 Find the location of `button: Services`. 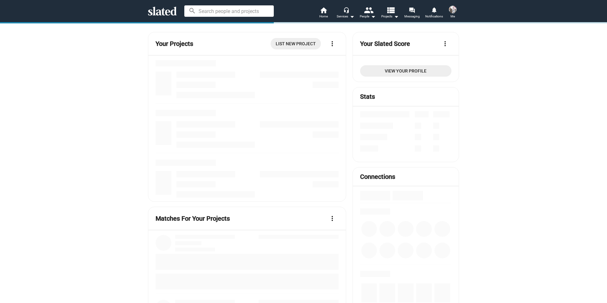

button: Services is located at coordinates (346, 13).